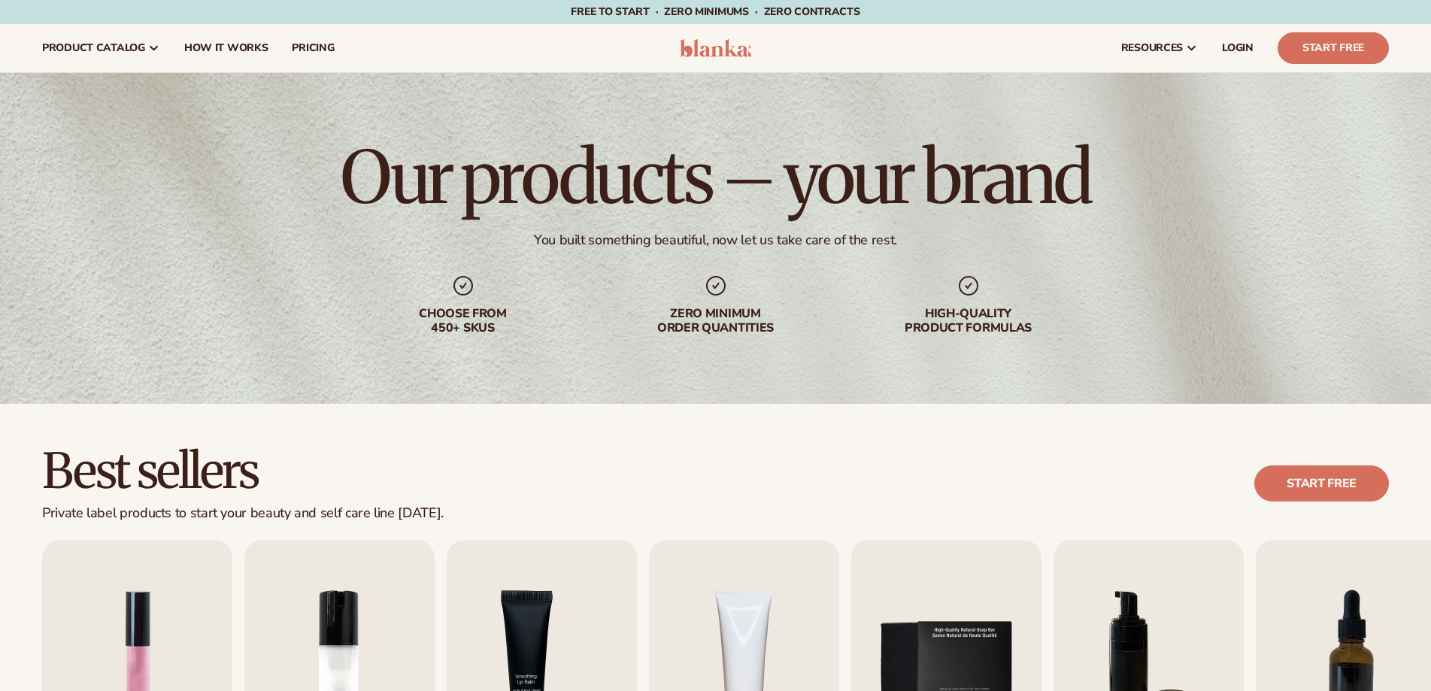 The height and width of the screenshot is (691, 1431). I want to click on a: pricing, so click(313, 48).